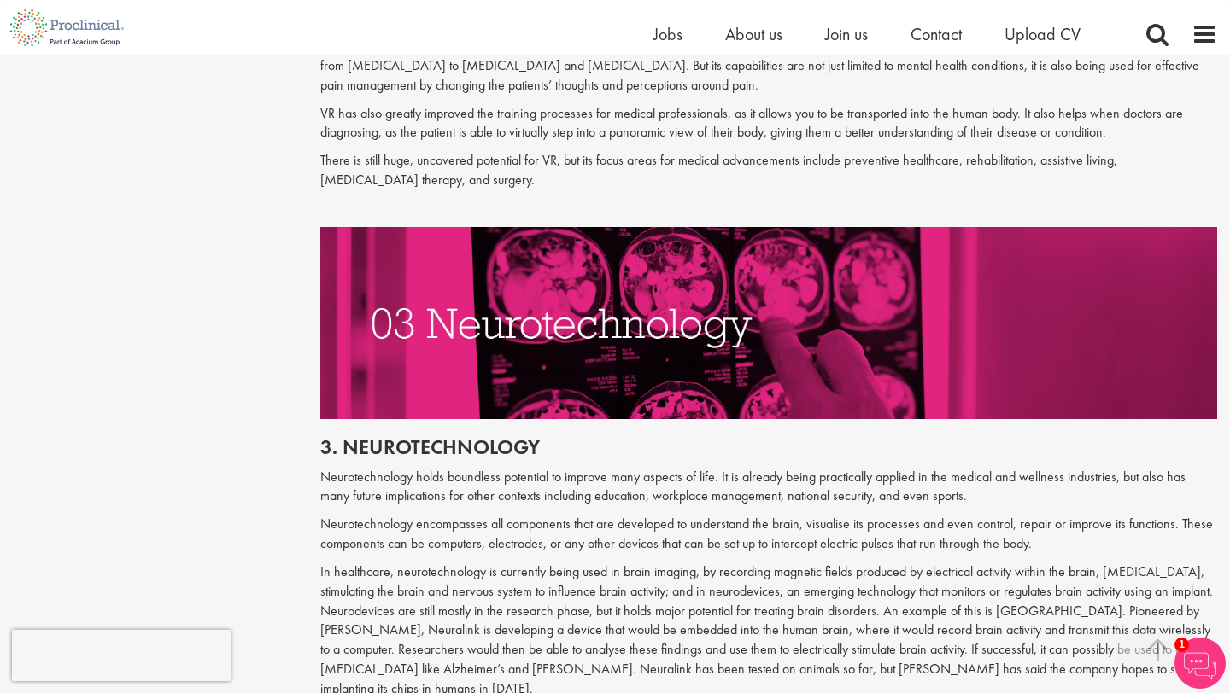 This screenshot has width=1230, height=693. Describe the element at coordinates (769, 66) in the screenshot. I see `p: Virtual reality has been around for some time. However, it is now being increasingly used to trea...` at that location.